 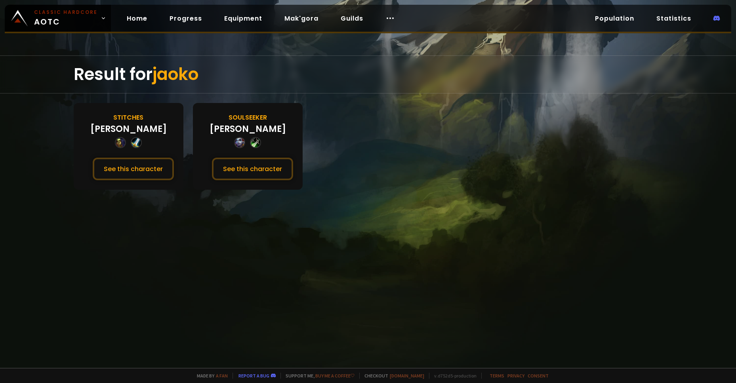 I want to click on div: Result for, so click(x=368, y=74).